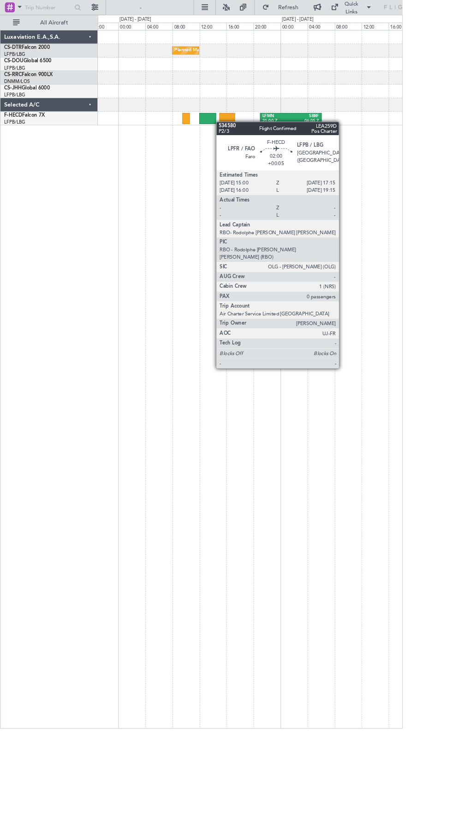 The width and height of the screenshot is (452, 818). What do you see at coordinates (342, 136) in the screenshot?
I see `div: 06:05 Z` at bounding box center [342, 136].